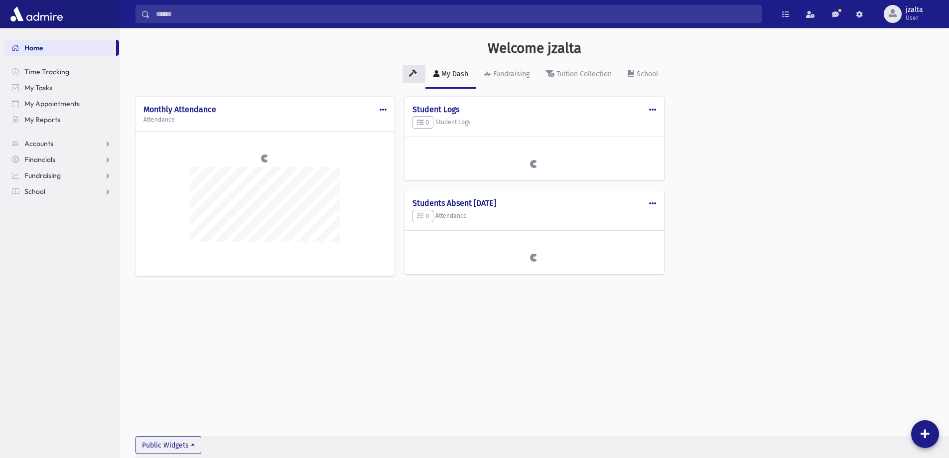  I want to click on span: Financials, so click(40, 159).